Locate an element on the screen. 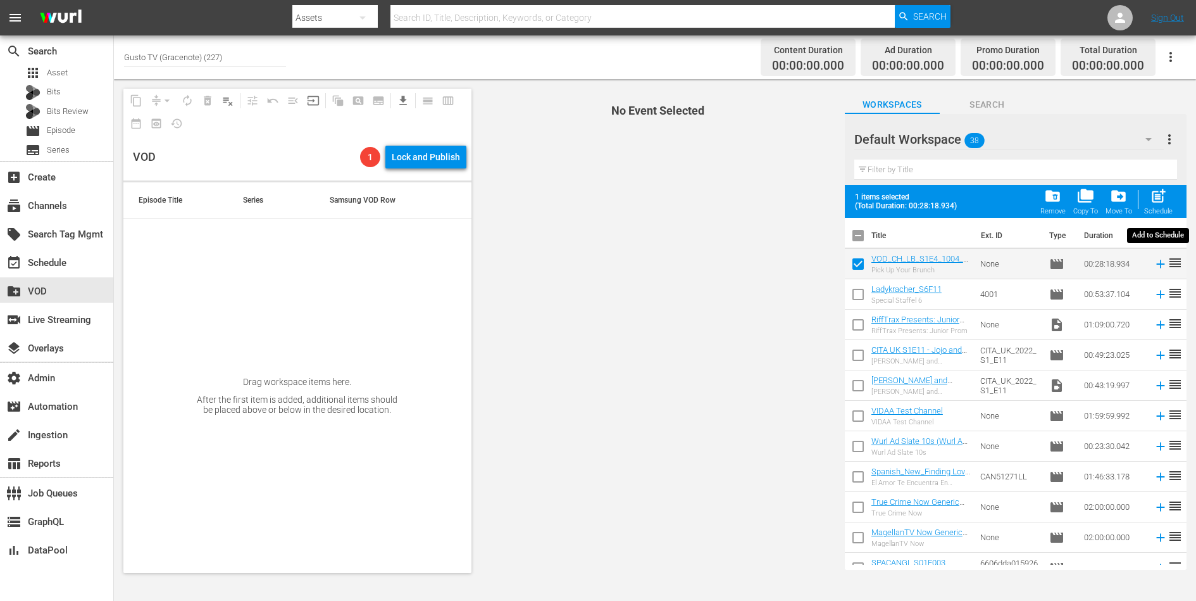 The image size is (1196, 601). span: Search Tag Mgmt is located at coordinates (14, 234).